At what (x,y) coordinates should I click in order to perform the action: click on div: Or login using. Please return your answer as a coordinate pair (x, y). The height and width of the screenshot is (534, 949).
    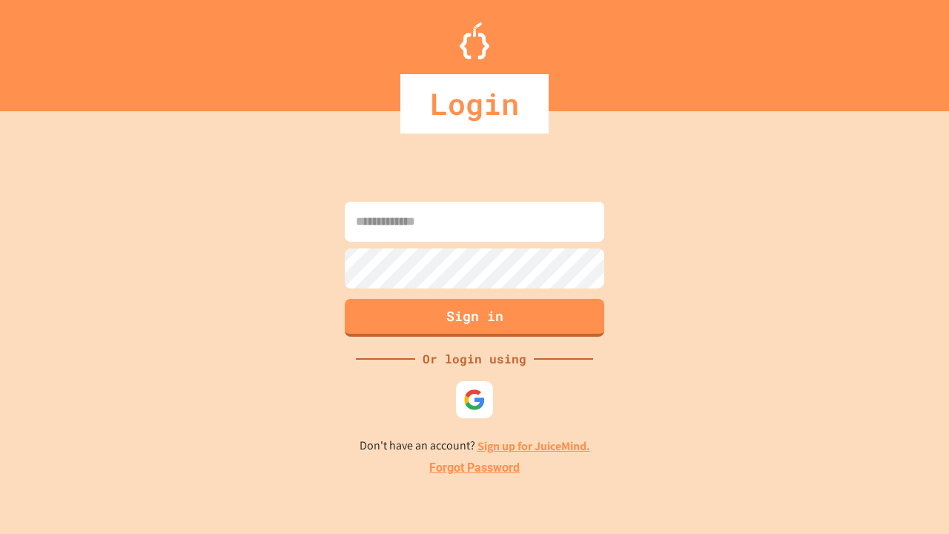
    Looking at the image, I should click on (474, 359).